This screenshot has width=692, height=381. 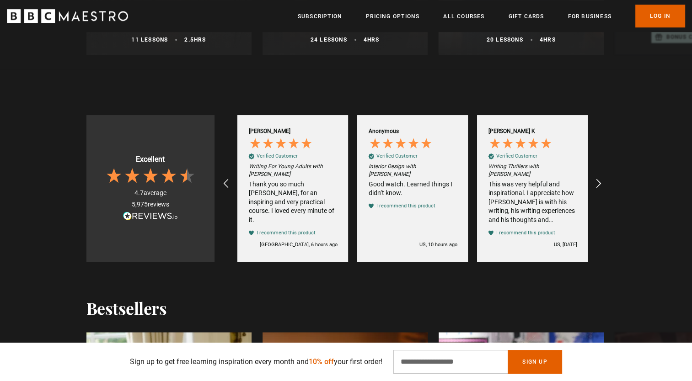 What do you see at coordinates (140, 204) in the screenshot?
I see `span: 5,975` at bounding box center [140, 204].